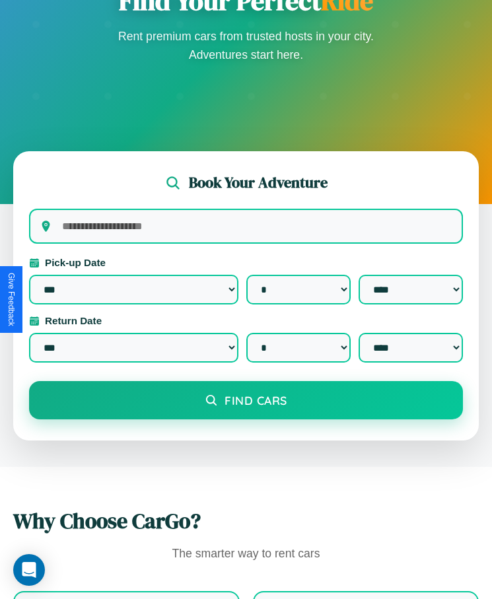 Image resolution: width=492 pixels, height=599 pixels. I want to click on div: Give Feedback, so click(11, 299).